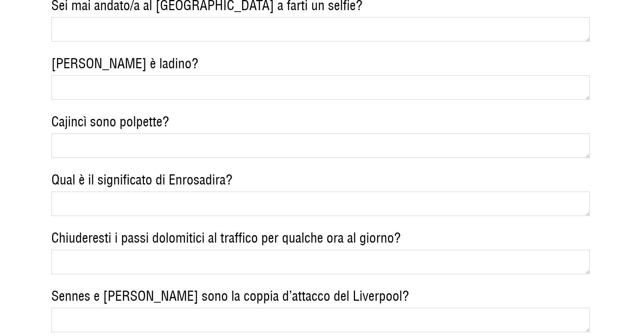 This screenshot has width=641, height=336. What do you see at coordinates (320, 121) in the screenshot?
I see `label: Cajincì sono polpette?` at bounding box center [320, 121].